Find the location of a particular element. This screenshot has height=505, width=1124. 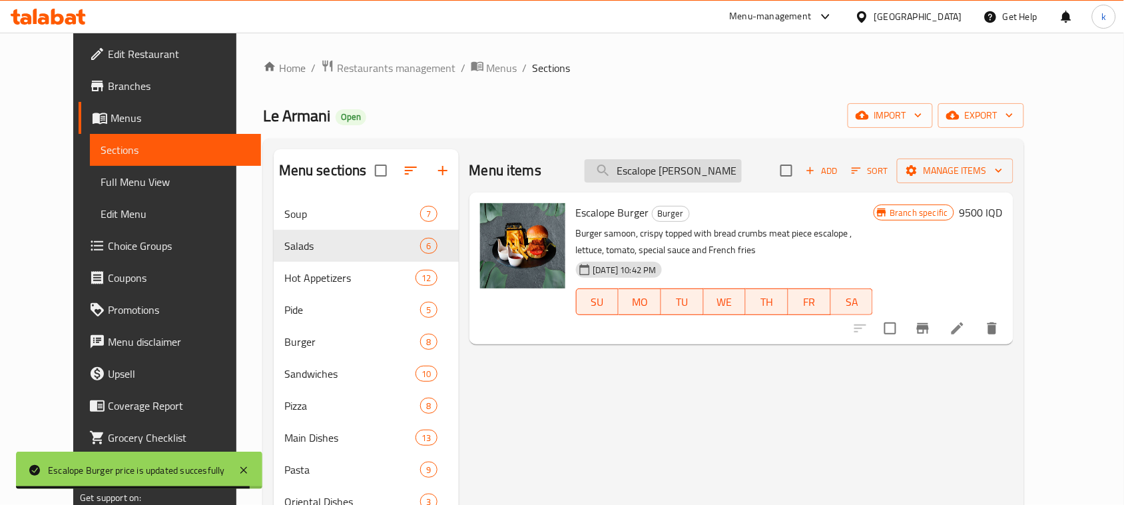

button: Branch-specific-item is located at coordinates (923, 328).